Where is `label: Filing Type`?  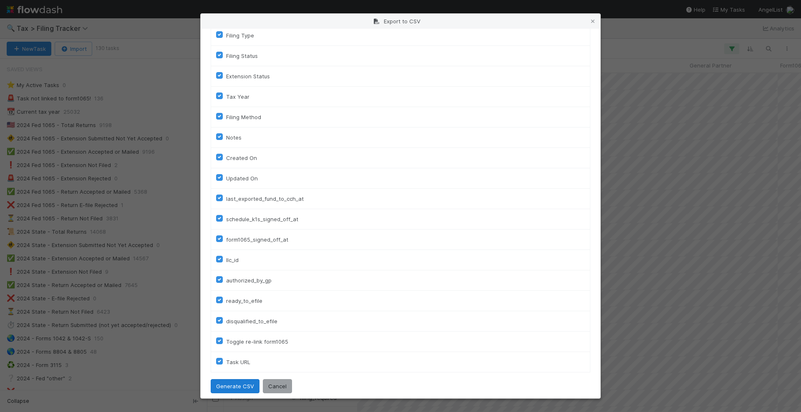 label: Filing Type is located at coordinates (240, 35).